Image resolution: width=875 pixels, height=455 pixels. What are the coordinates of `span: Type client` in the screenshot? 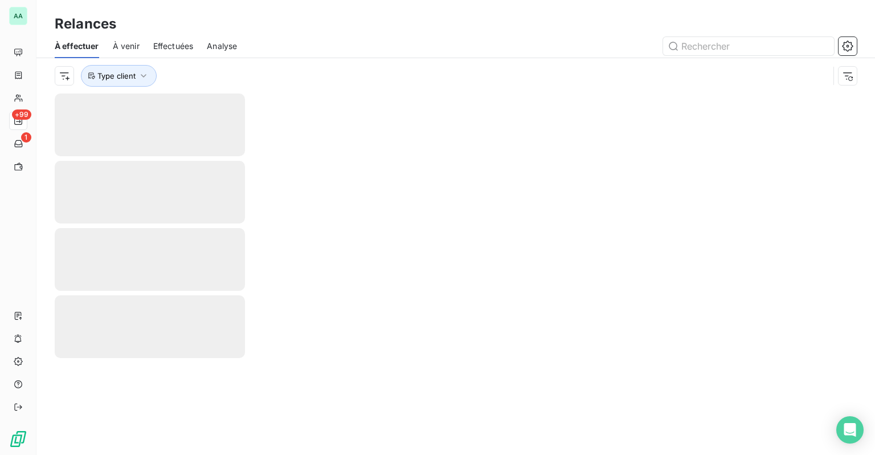 It's located at (116, 76).